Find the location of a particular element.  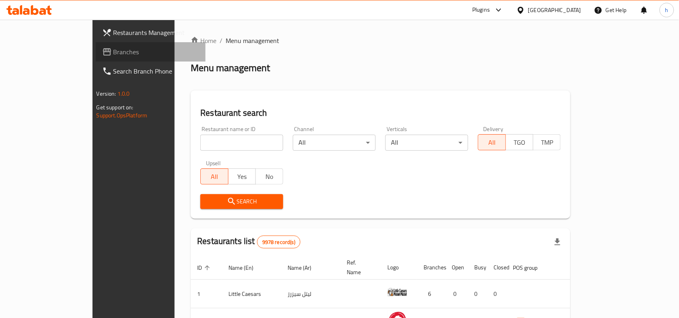

th: Closed is located at coordinates (497, 267).